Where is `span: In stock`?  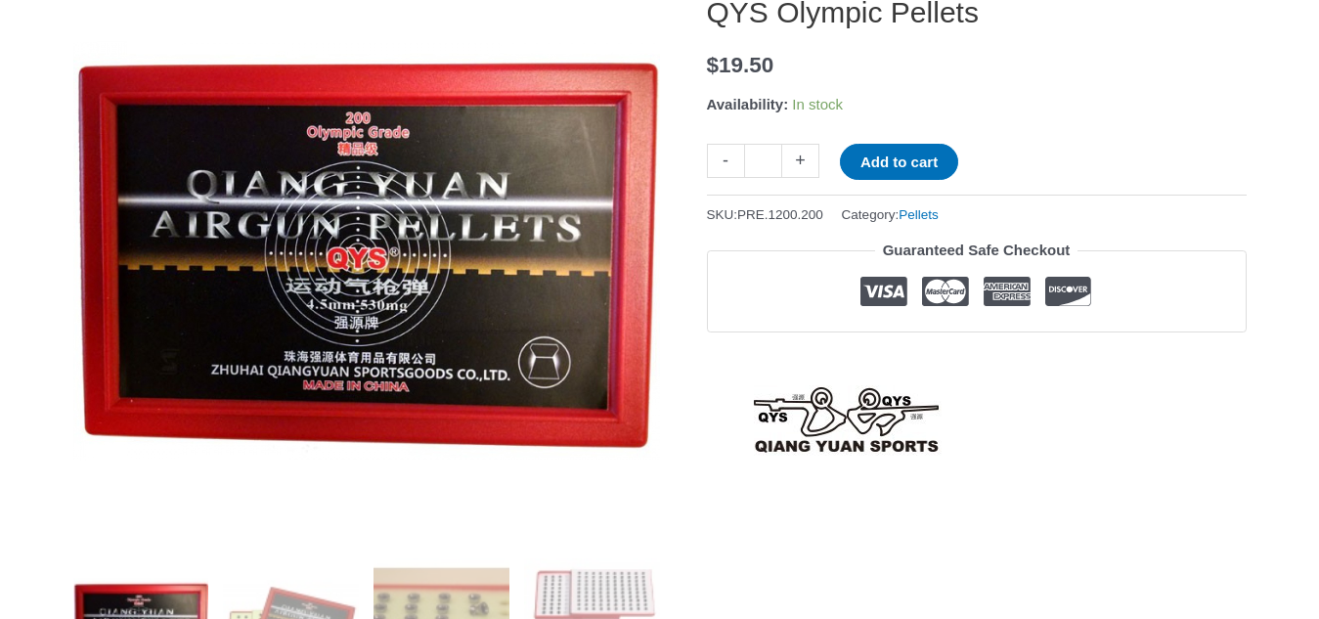 span: In stock is located at coordinates (818, 104).